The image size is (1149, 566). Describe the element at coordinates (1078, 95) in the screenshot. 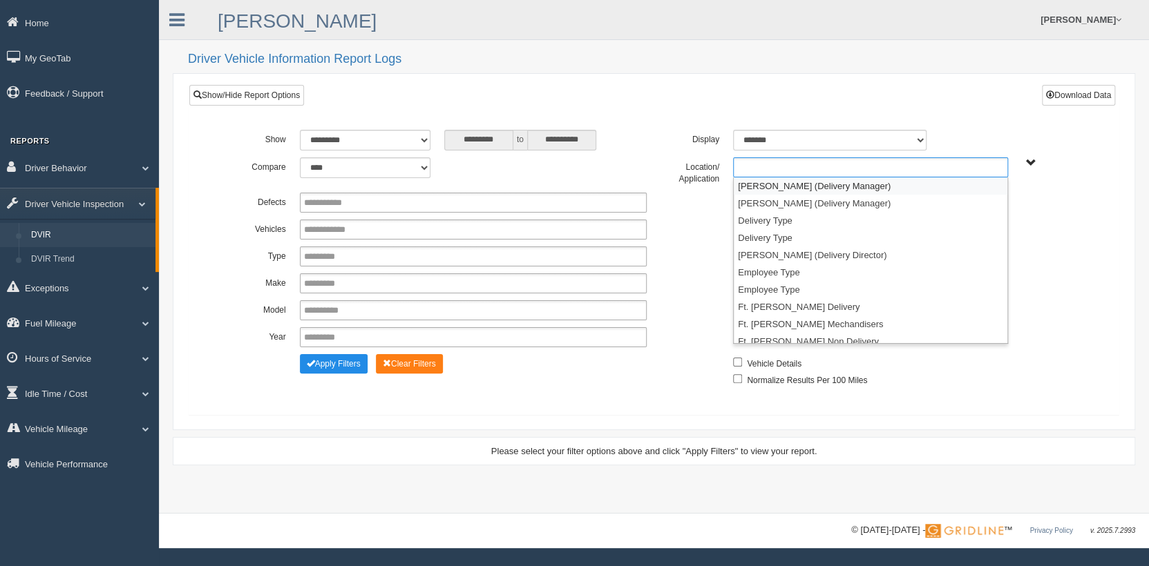

I see `button: Download Data` at that location.